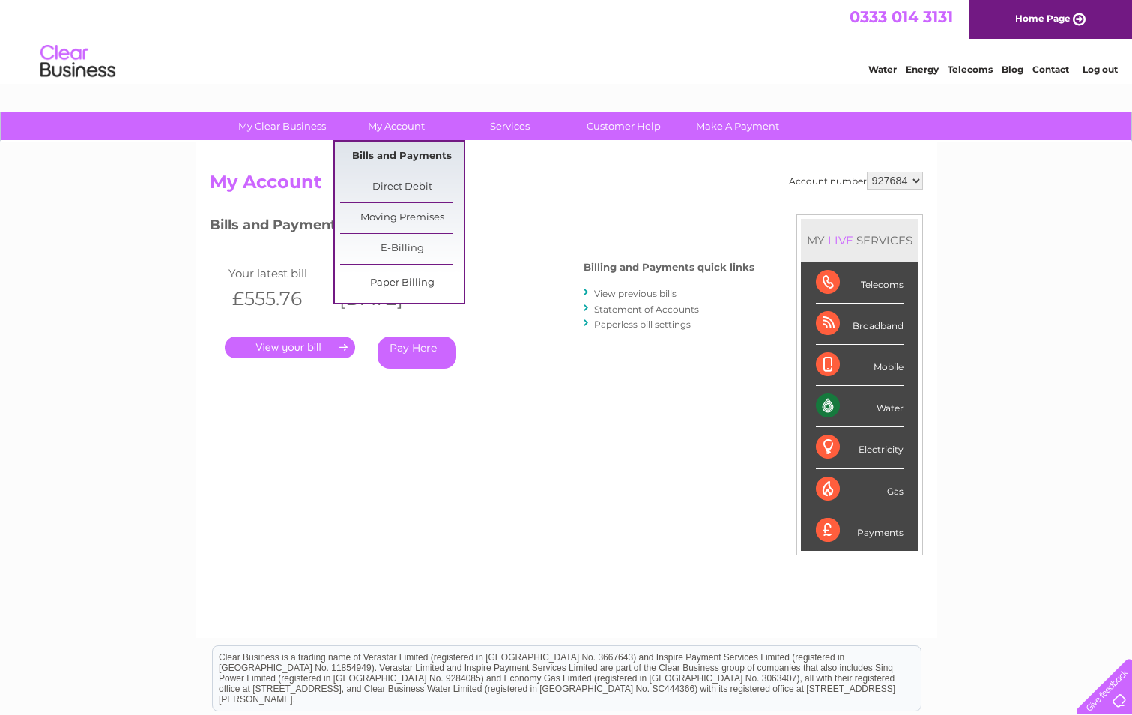  I want to click on a: Water, so click(883, 69).